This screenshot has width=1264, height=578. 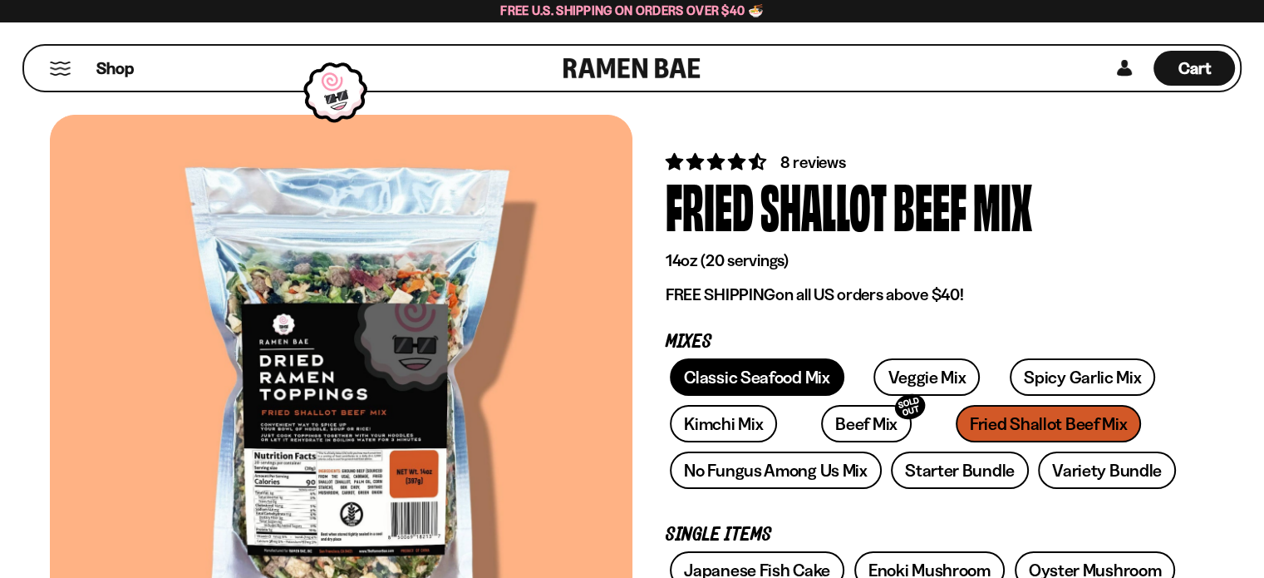 What do you see at coordinates (910, 406) in the screenshot?
I see `div: SOLD OUT` at bounding box center [910, 406].